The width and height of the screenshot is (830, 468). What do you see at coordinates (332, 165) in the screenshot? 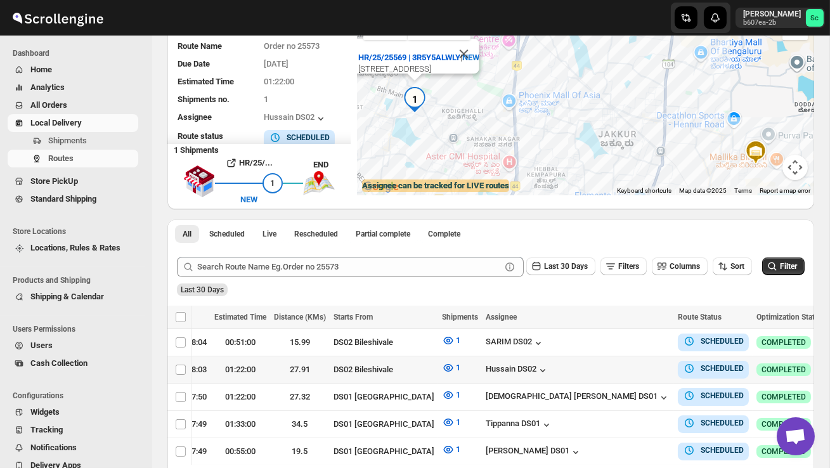
I see `div: END` at bounding box center [332, 165].